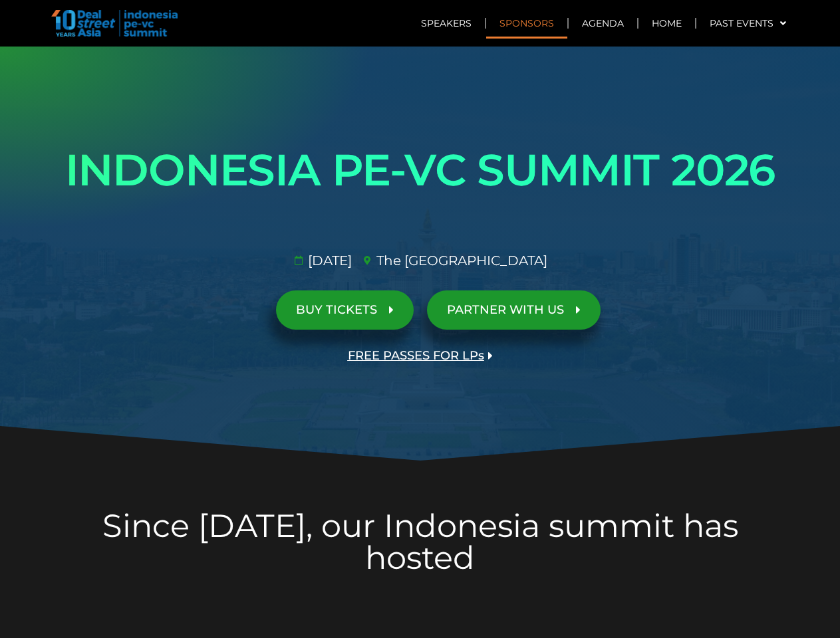 Image resolution: width=840 pixels, height=638 pixels. I want to click on h1: INDONESIA PE-VC SUMMIT 2026, so click(420, 170).